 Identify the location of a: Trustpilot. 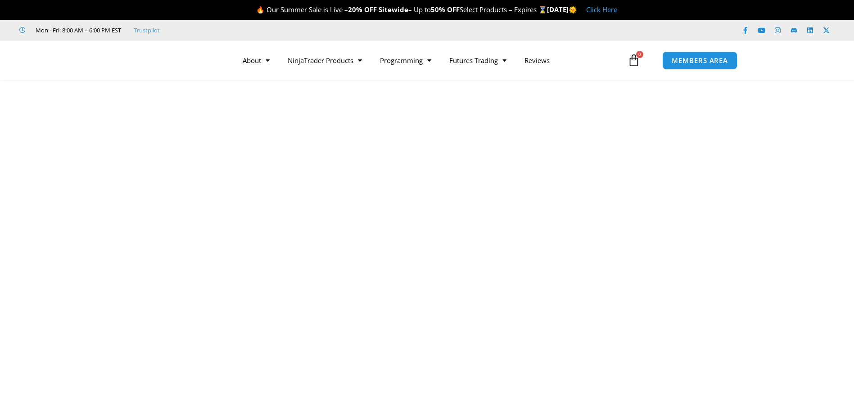
(147, 30).